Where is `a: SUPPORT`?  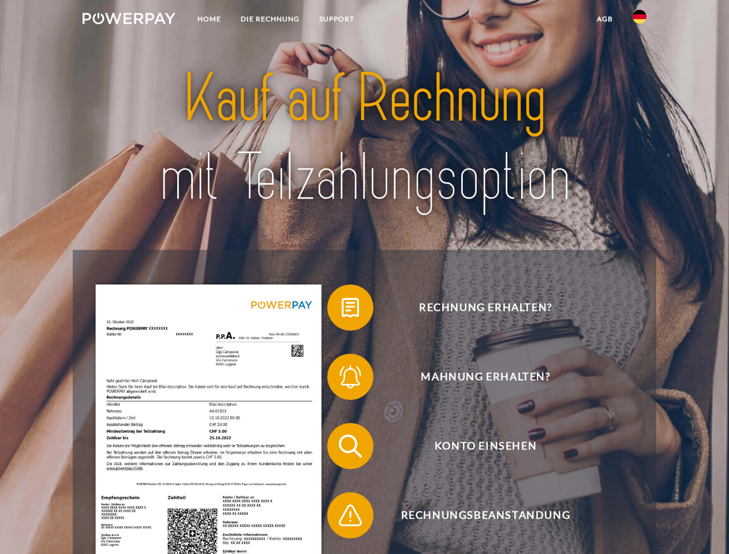
a: SUPPORT is located at coordinates (337, 19).